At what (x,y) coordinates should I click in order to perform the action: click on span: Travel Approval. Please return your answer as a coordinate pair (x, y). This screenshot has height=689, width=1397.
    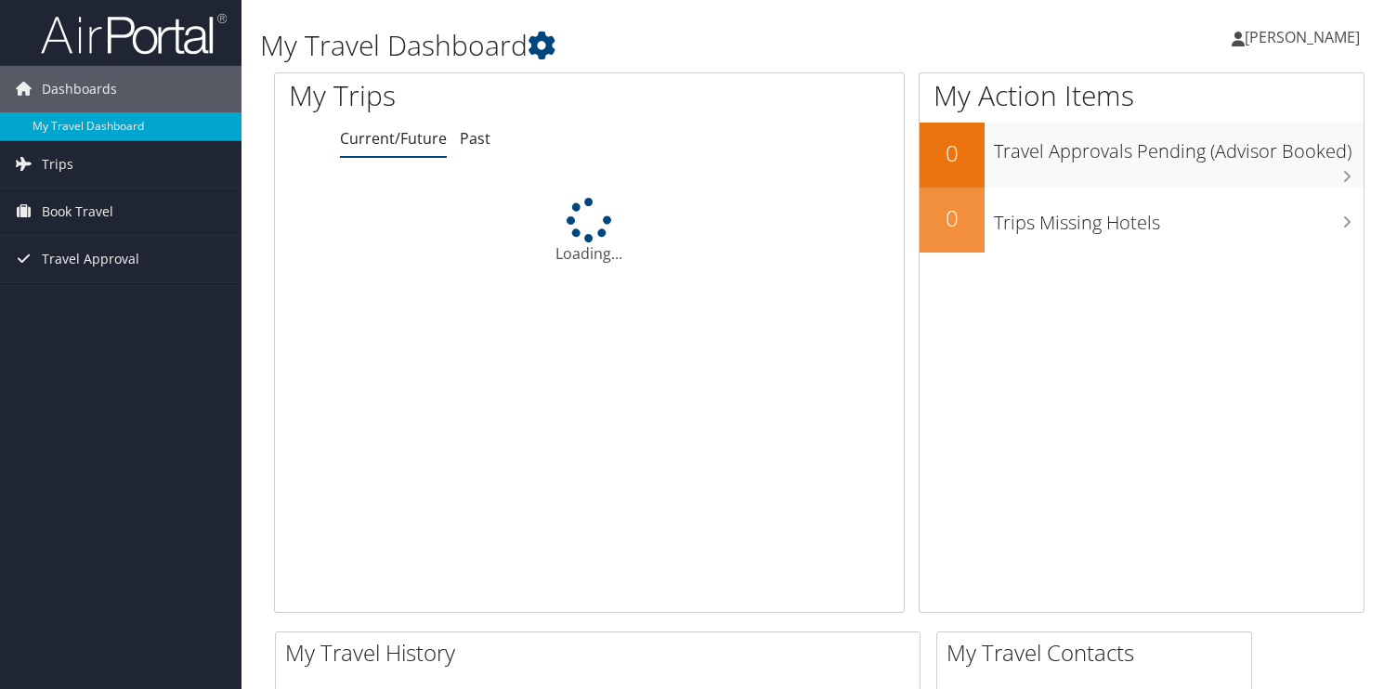
    Looking at the image, I should click on (90, 259).